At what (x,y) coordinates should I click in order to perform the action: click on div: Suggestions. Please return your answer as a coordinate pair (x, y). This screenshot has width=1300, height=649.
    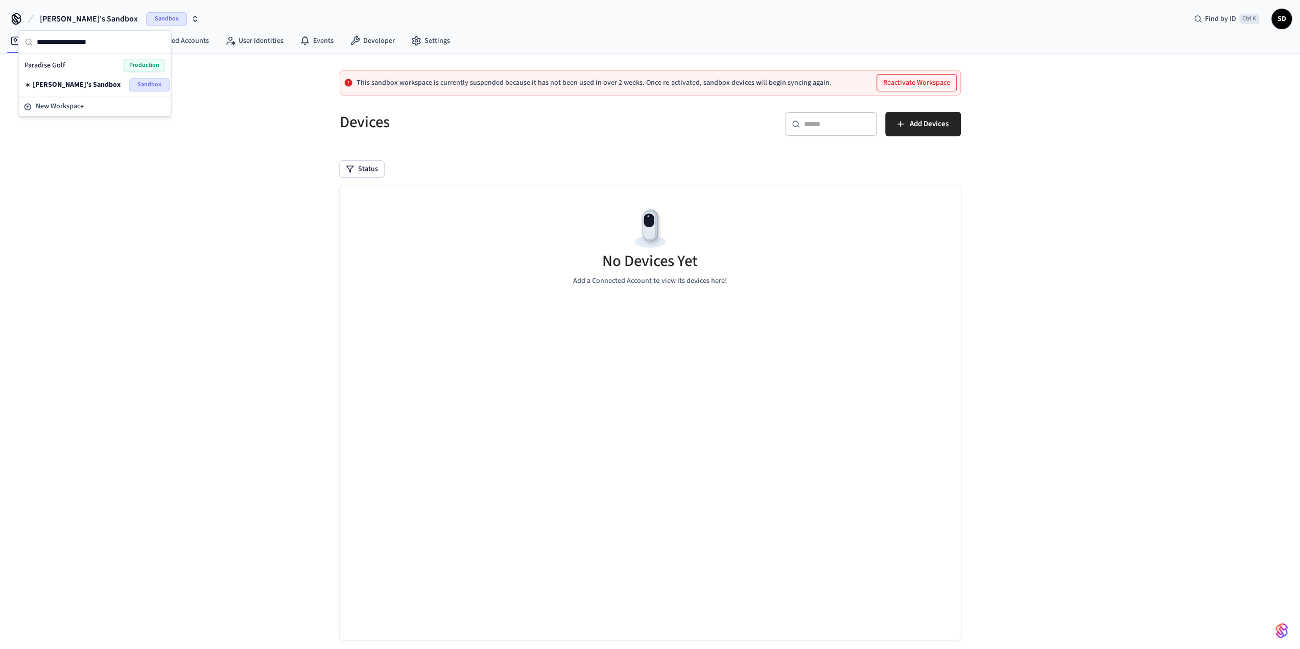
    Looking at the image, I should click on (94, 75).